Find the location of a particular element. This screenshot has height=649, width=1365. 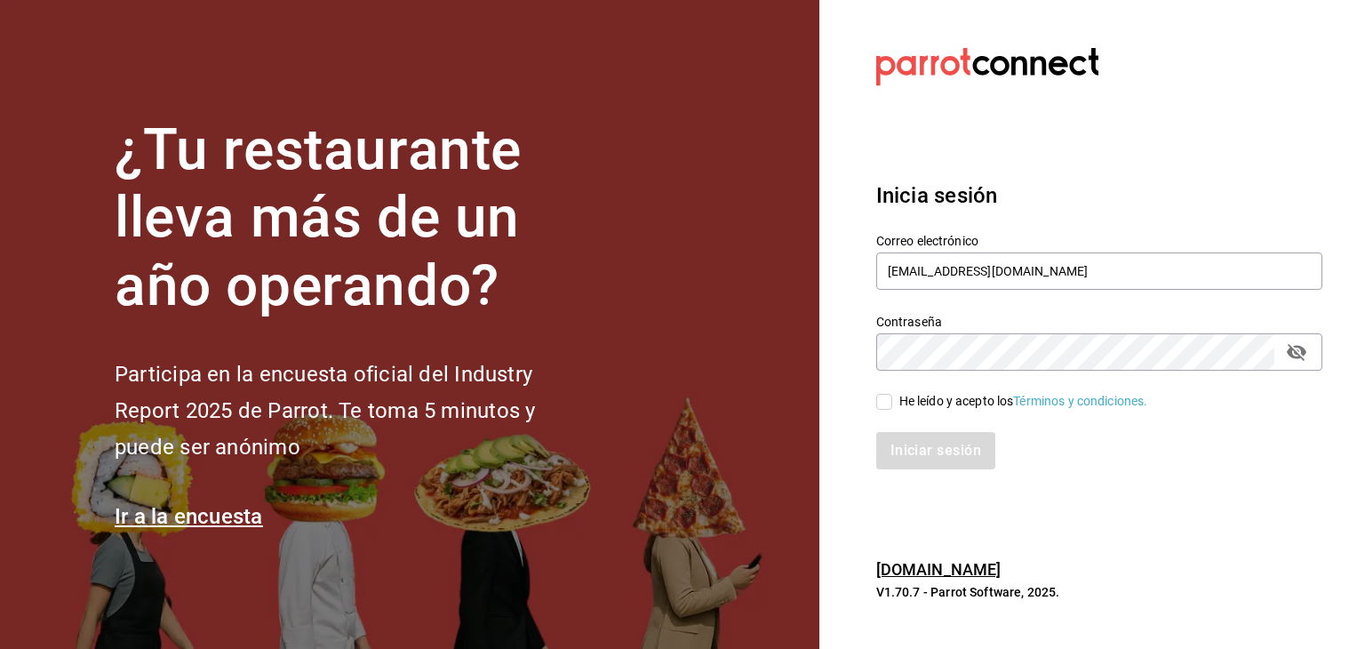

h3: Inicia sesión is located at coordinates (1099, 196).